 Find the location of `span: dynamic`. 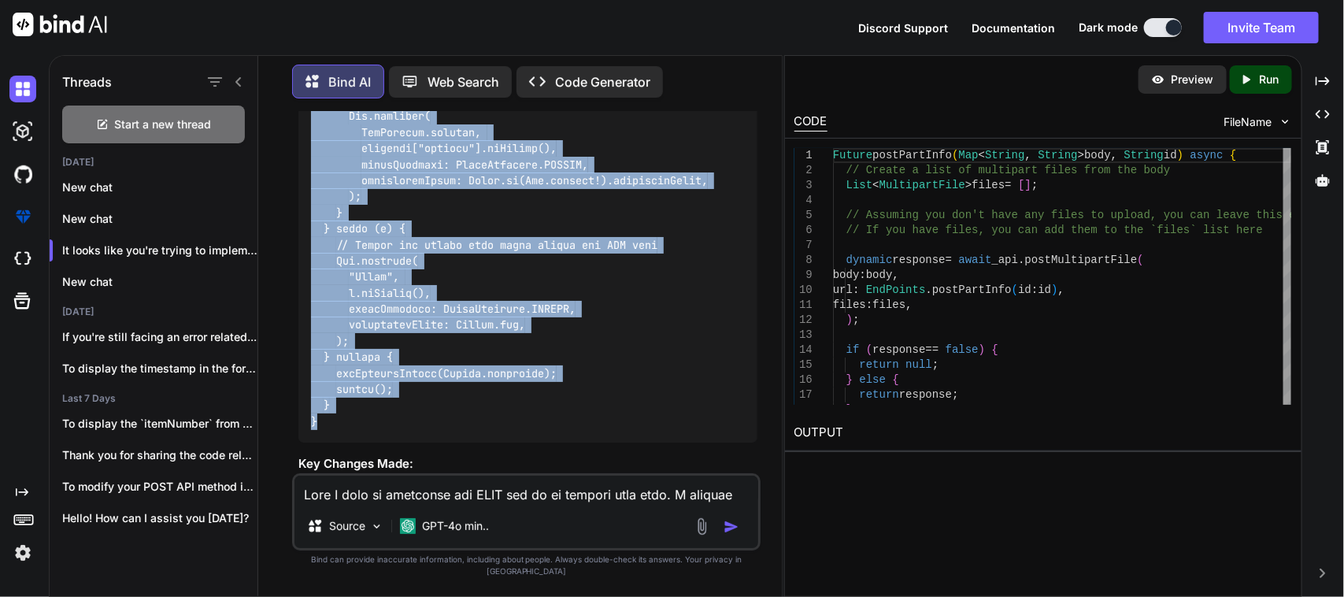

span: dynamic is located at coordinates (869, 260).